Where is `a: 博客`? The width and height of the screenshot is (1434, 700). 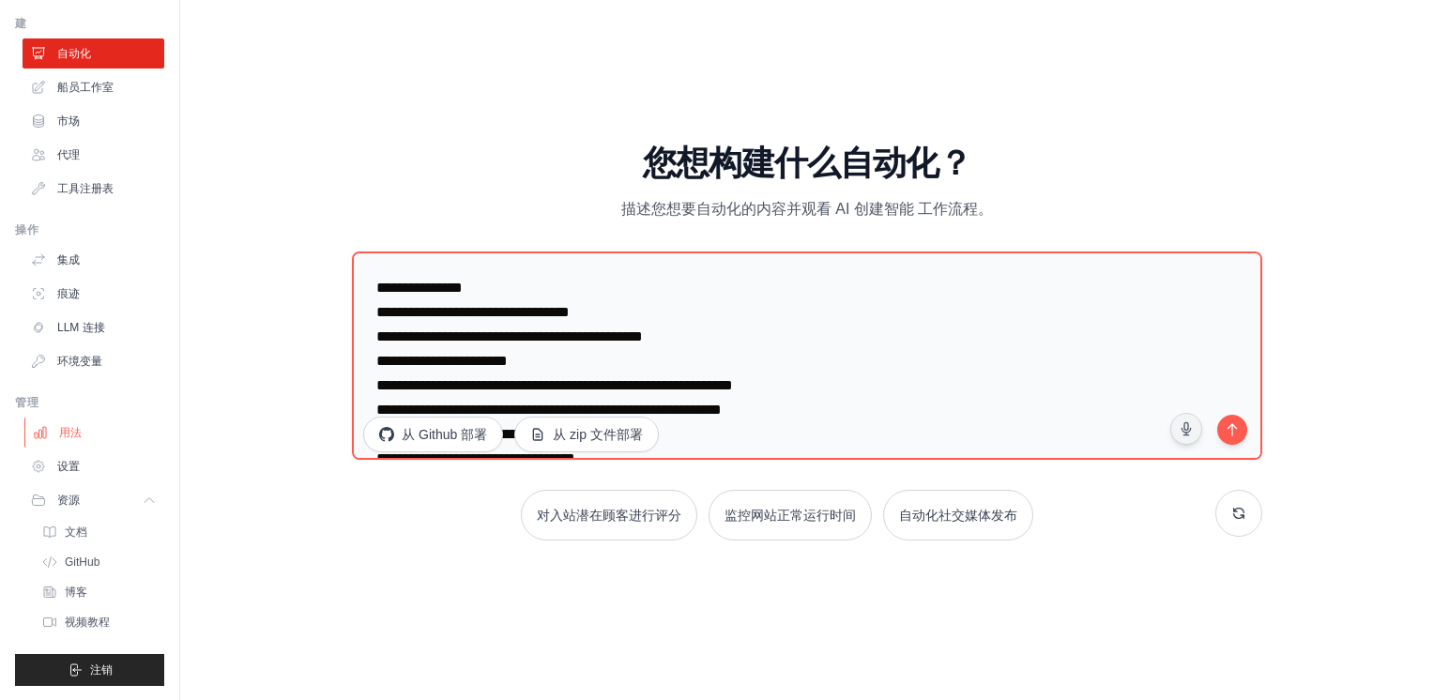 a: 博客 is located at coordinates (99, 592).